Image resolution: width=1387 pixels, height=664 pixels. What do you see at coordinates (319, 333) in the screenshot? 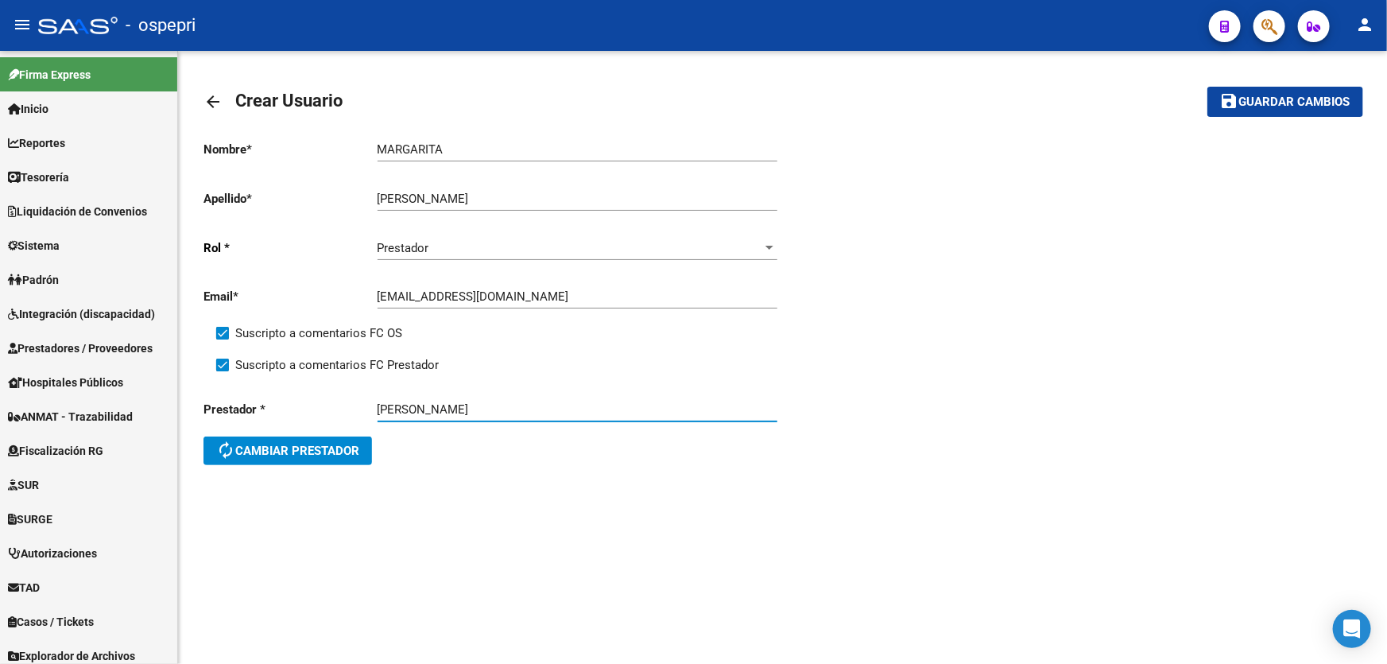
I see `span: Suscripto a comentarios FC OS` at bounding box center [319, 333].